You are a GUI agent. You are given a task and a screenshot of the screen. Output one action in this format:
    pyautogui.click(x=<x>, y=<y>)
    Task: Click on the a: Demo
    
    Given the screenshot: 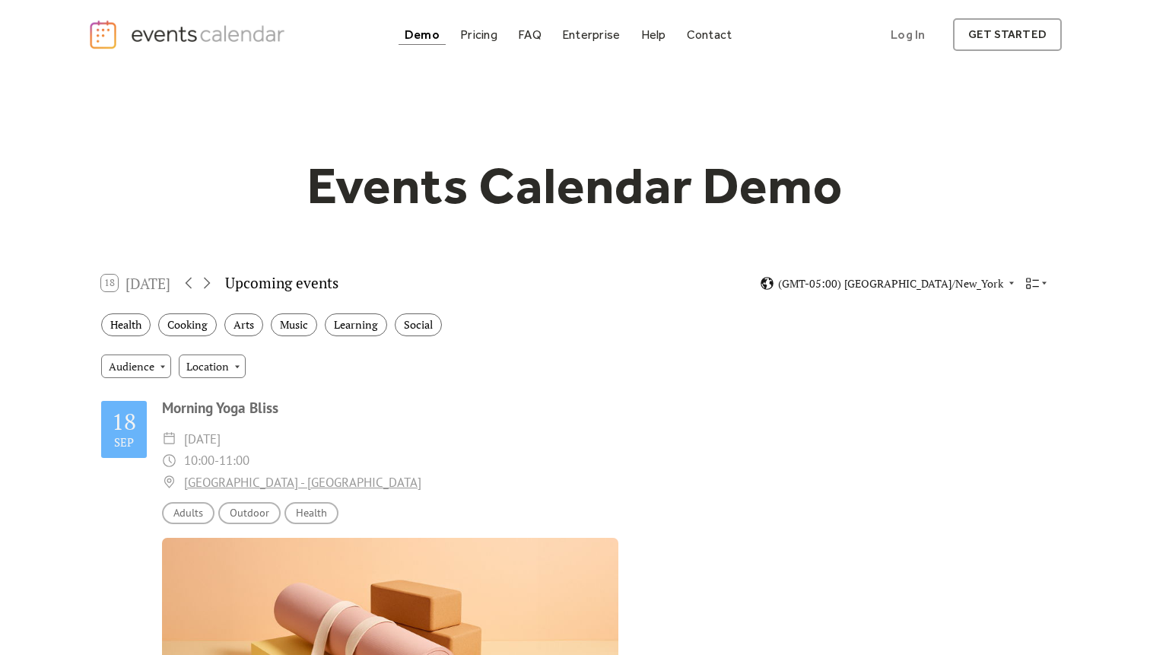 What is the action you would take?
    pyautogui.click(x=422, y=34)
    